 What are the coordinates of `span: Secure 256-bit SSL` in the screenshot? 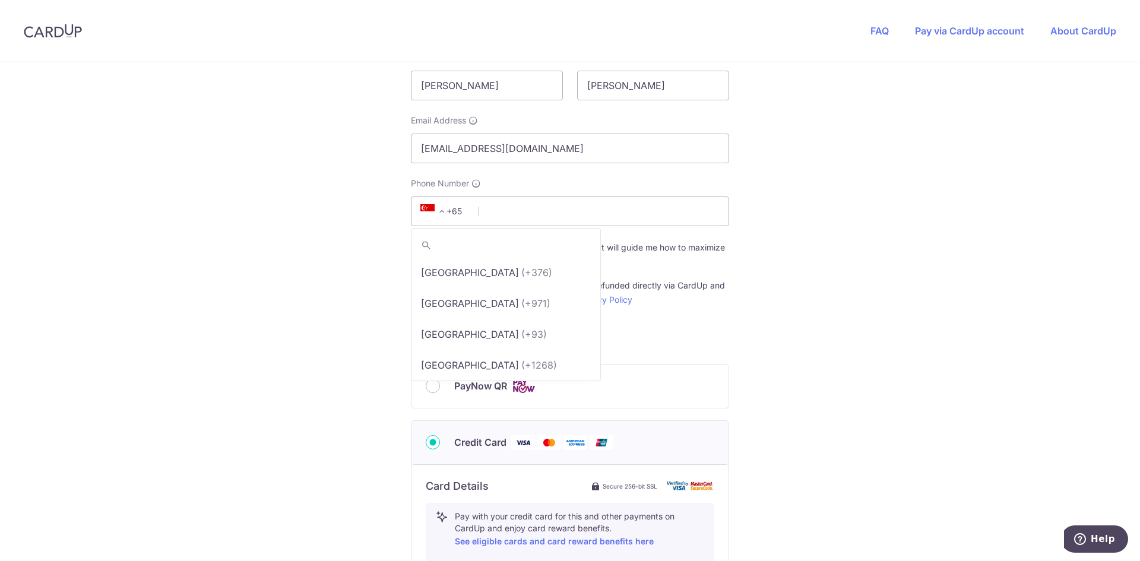 It's located at (630, 486).